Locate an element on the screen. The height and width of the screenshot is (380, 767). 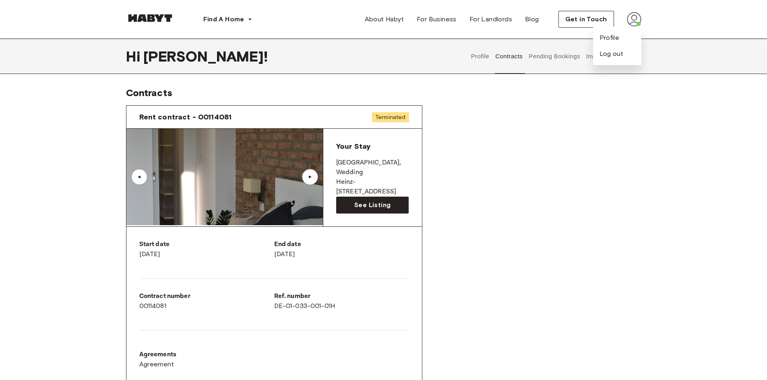
span: Rent contract - 00114081 is located at coordinates (186, 117).